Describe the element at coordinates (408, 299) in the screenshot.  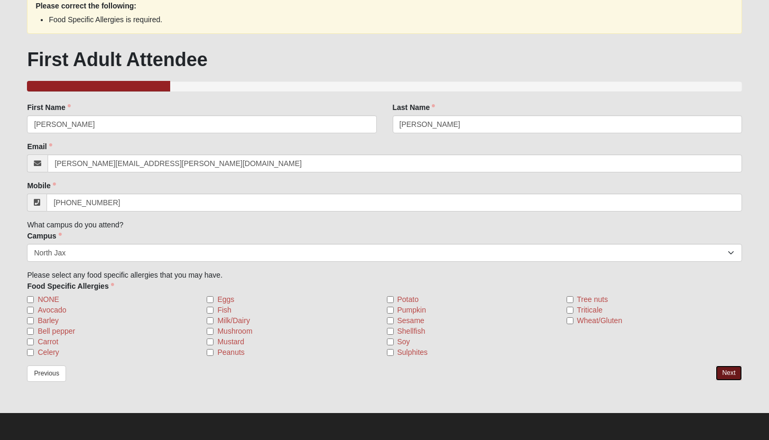
I see `span: Potato` at that location.